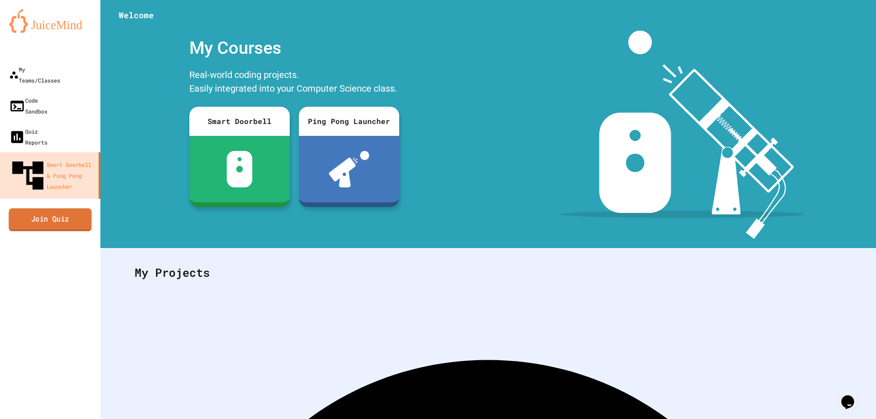 Image resolution: width=876 pixels, height=419 pixels. I want to click on div: My Teams/Classes, so click(35, 75).